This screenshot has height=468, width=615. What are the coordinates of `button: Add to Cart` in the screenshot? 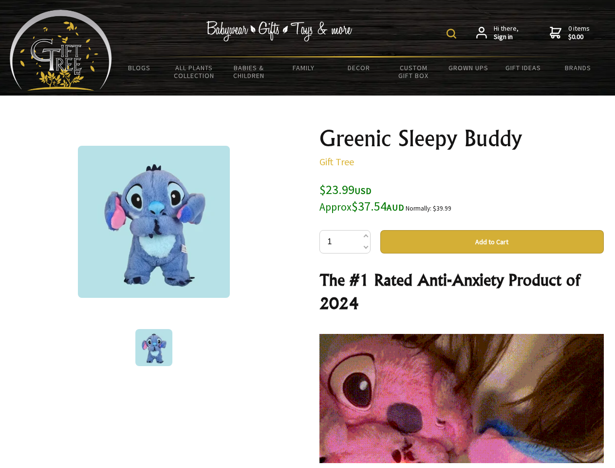 It's located at (492, 242).